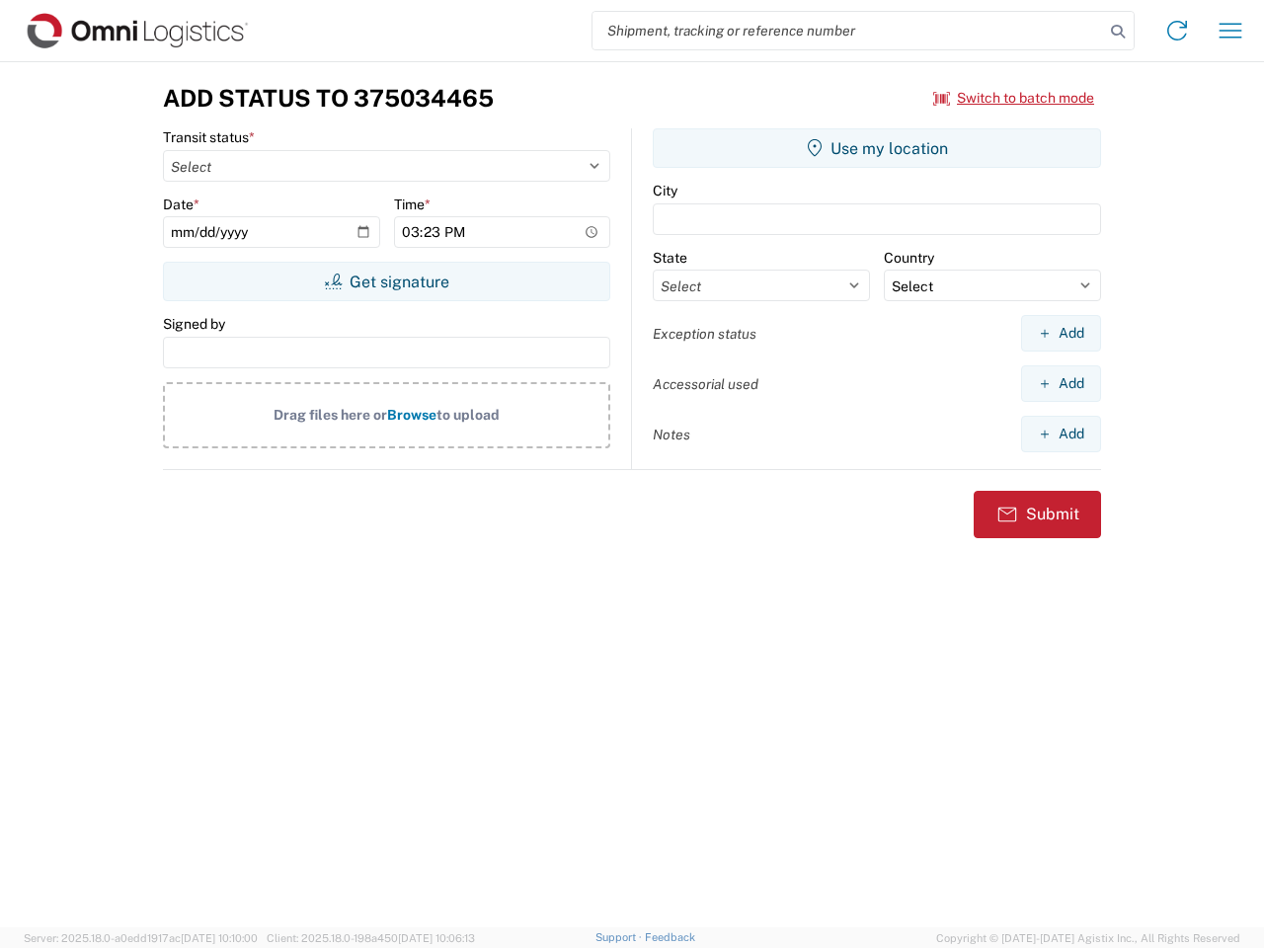 The width and height of the screenshot is (1264, 948). I want to click on button: Use my location, so click(877, 148).